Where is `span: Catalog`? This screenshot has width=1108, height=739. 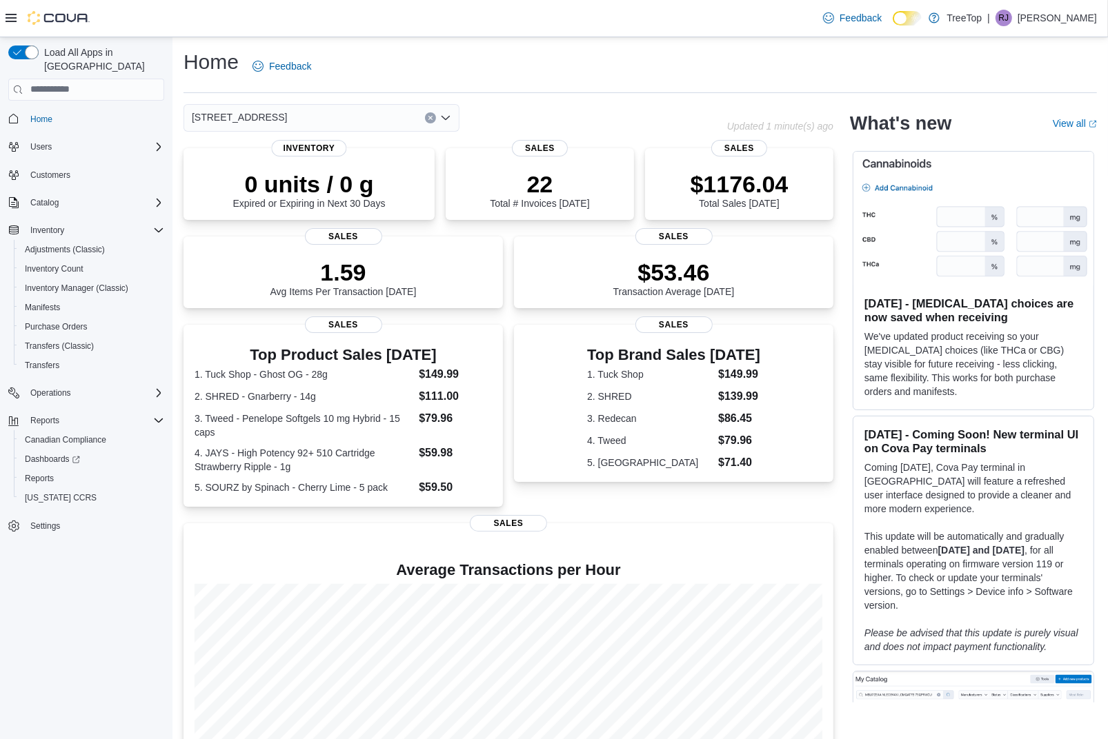 span: Catalog is located at coordinates (44, 203).